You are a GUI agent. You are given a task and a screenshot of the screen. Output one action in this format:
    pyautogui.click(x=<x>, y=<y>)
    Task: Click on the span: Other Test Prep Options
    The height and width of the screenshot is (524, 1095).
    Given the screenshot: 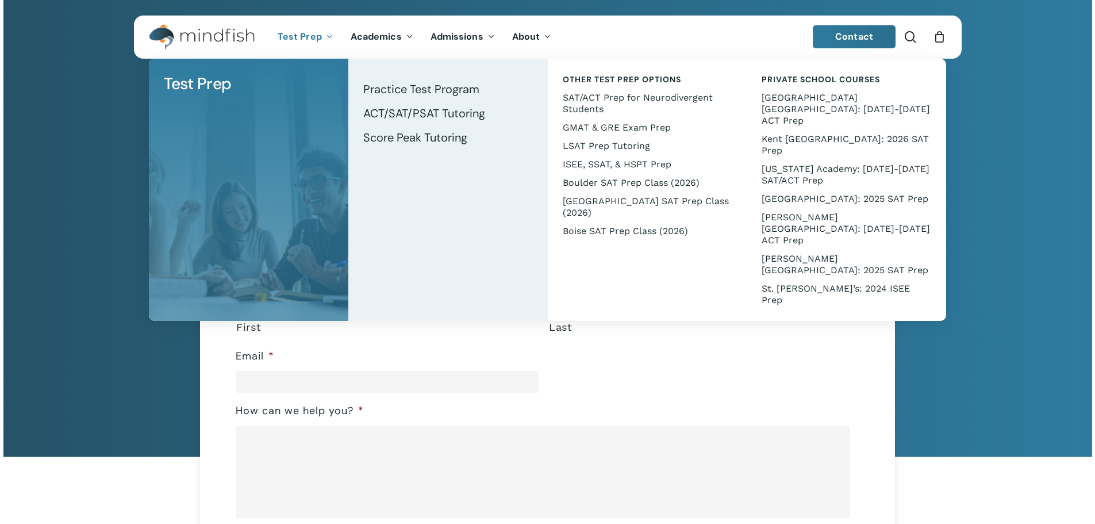 What is the action you would take?
    pyautogui.click(x=622, y=79)
    